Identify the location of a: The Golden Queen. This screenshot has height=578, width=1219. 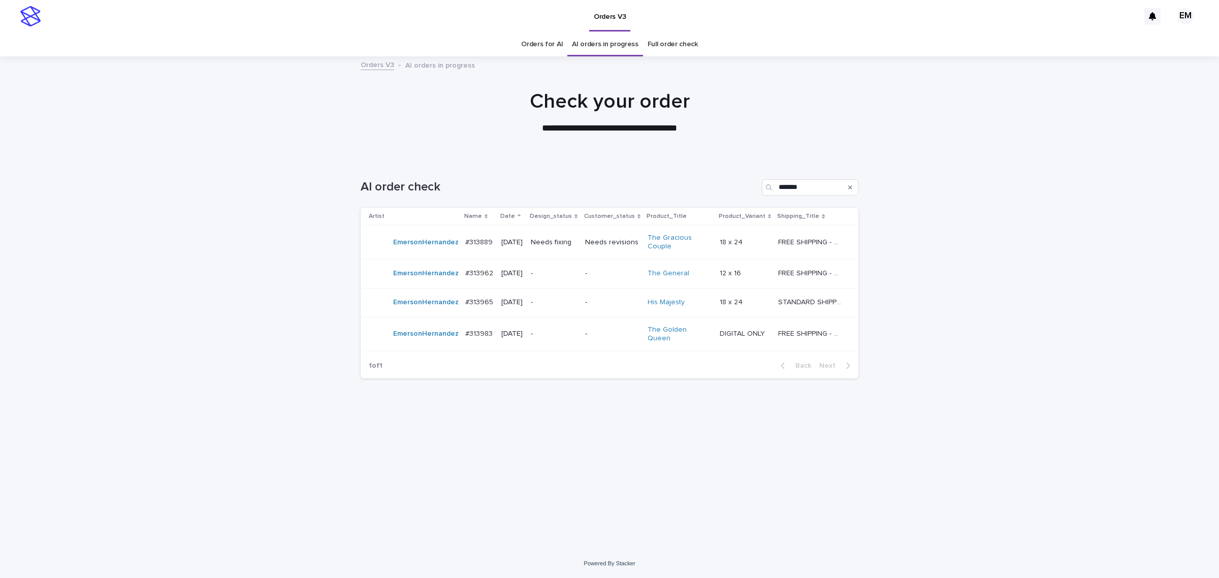
(679, 334).